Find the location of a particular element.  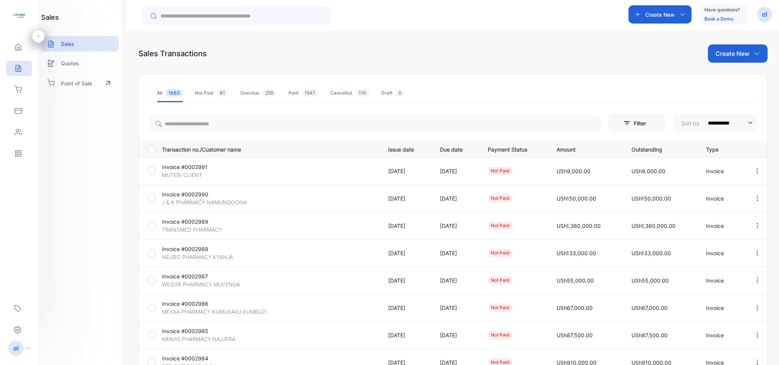

img: logo is located at coordinates (19, 16).